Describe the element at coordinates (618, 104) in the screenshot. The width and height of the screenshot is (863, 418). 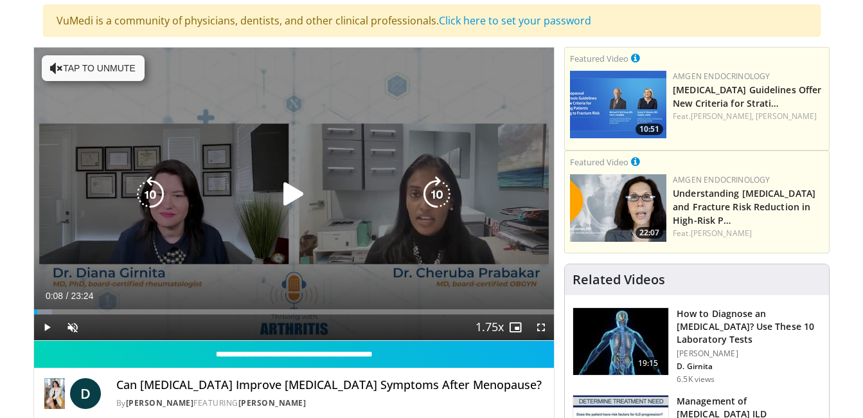
I see `a: 10:51` at that location.